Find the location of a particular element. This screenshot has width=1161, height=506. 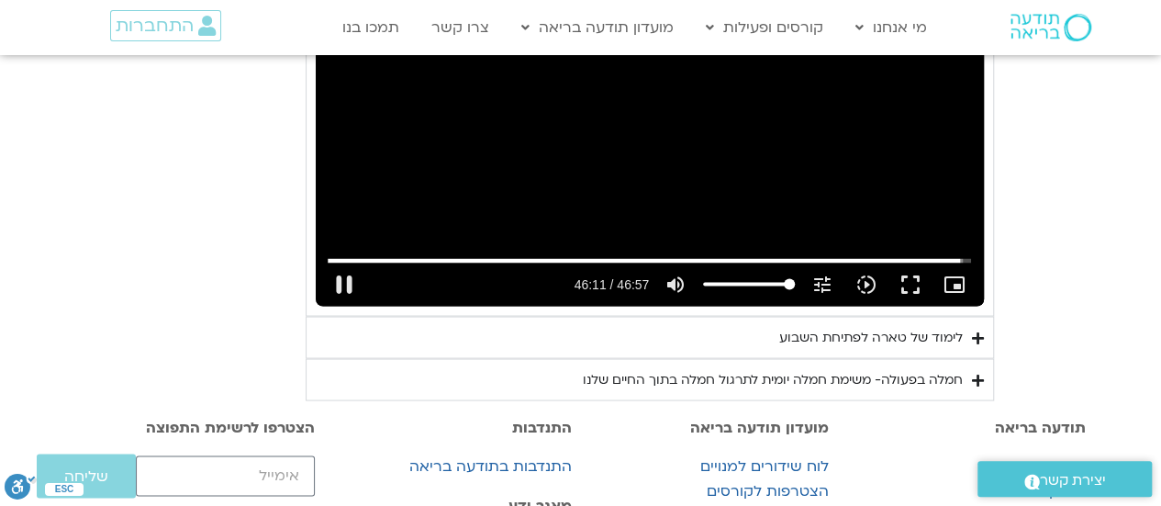

h3: מועדון תודעה בריאה is located at coordinates (709, 427).